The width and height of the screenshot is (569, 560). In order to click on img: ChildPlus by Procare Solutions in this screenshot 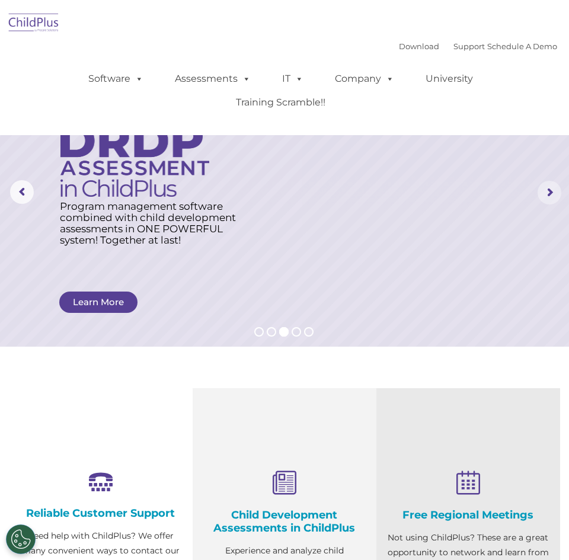, I will do `click(34, 23)`.